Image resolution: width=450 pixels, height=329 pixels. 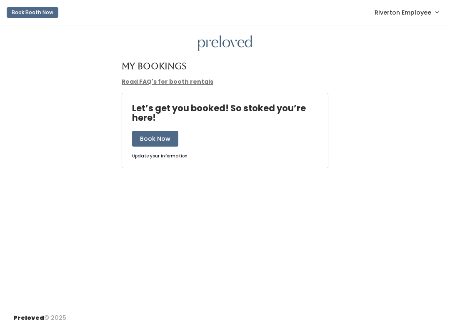 What do you see at coordinates (40, 315) in the screenshot?
I see `div: © 2025` at bounding box center [40, 315].